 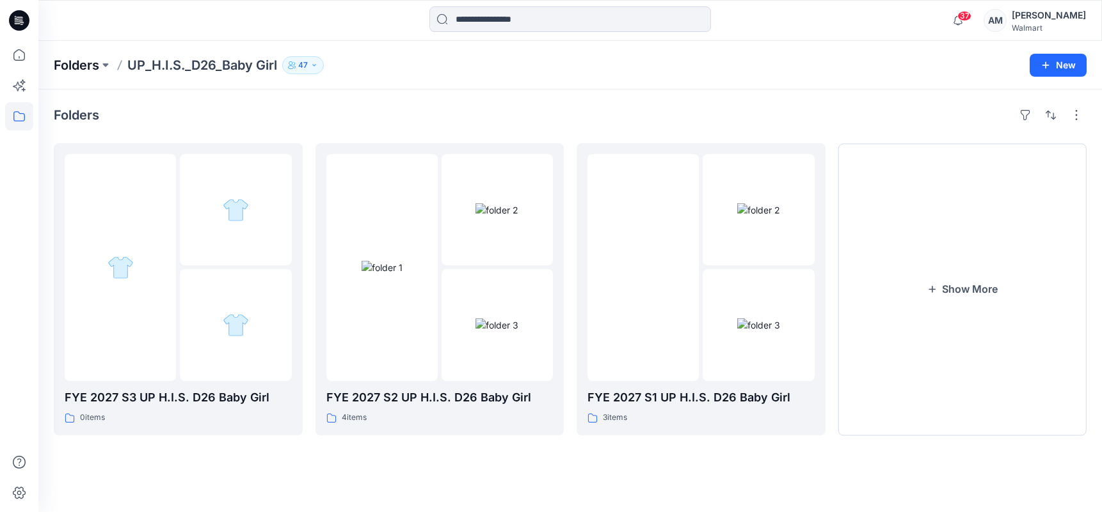 I want to click on p: Folders, so click(x=76, y=65).